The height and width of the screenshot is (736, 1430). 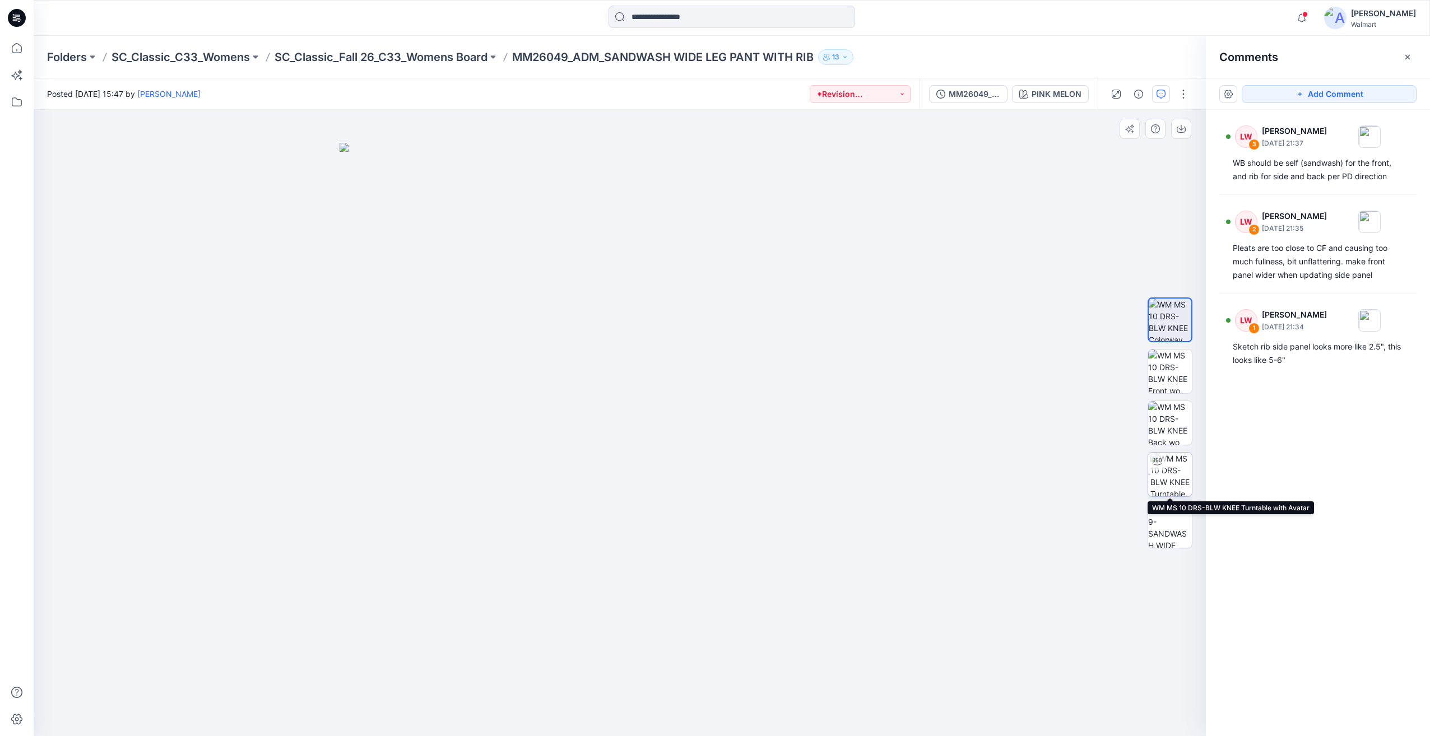 What do you see at coordinates (836, 57) in the screenshot?
I see `p: 13` at bounding box center [836, 57].